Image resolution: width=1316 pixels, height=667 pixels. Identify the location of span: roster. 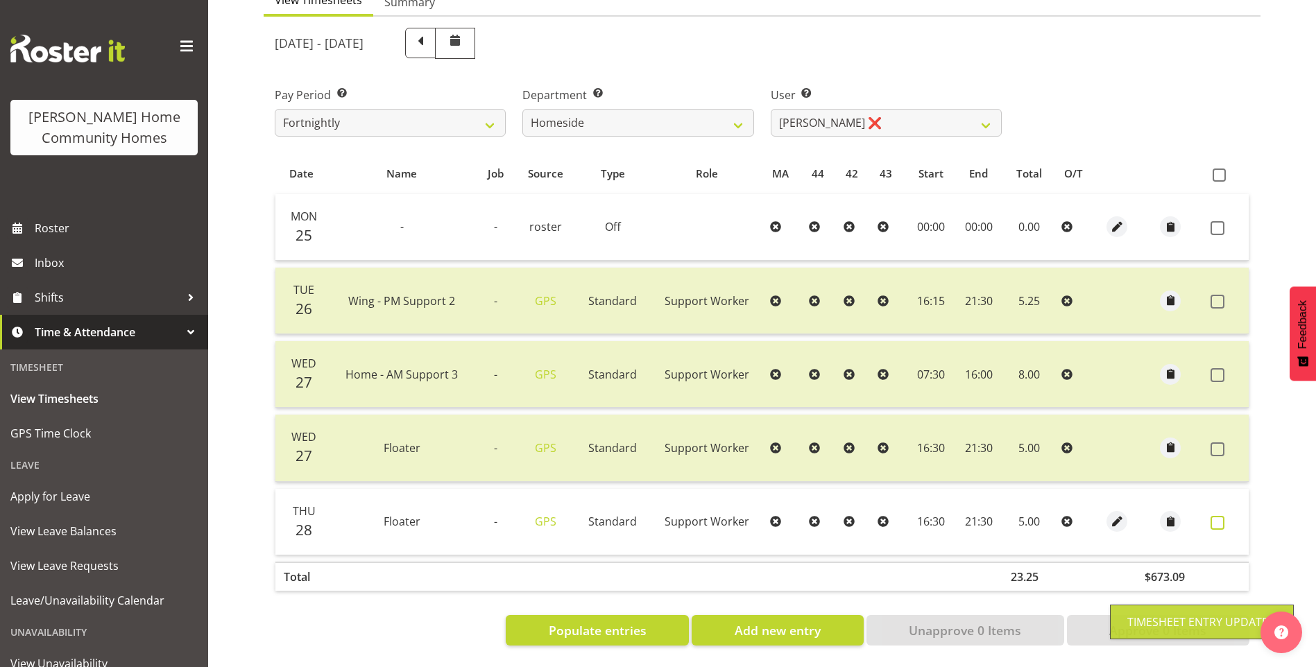
(545, 227).